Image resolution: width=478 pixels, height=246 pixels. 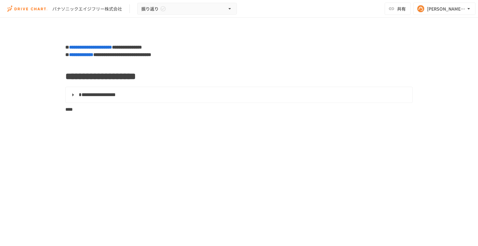 What do you see at coordinates (398, 9) in the screenshot?
I see `button: 共有` at bounding box center [398, 9].